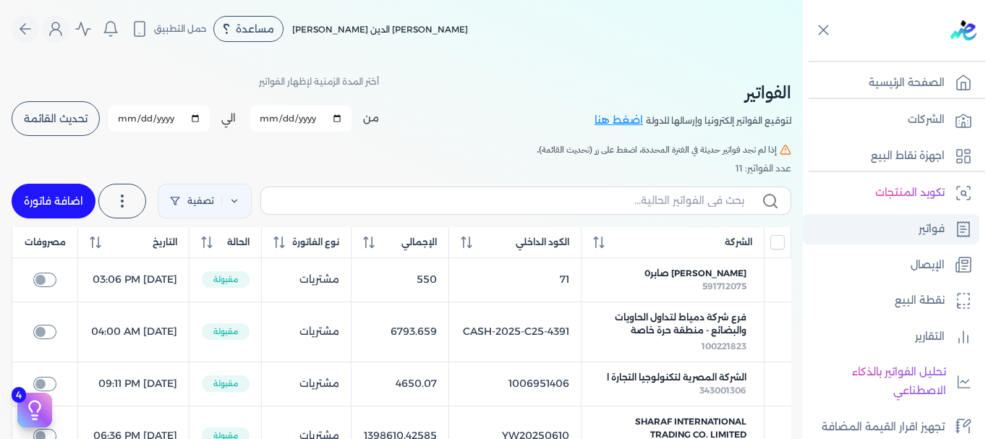 The height and width of the screenshot is (439, 988). What do you see at coordinates (35, 410) in the screenshot?
I see `button: 4` at bounding box center [35, 410].